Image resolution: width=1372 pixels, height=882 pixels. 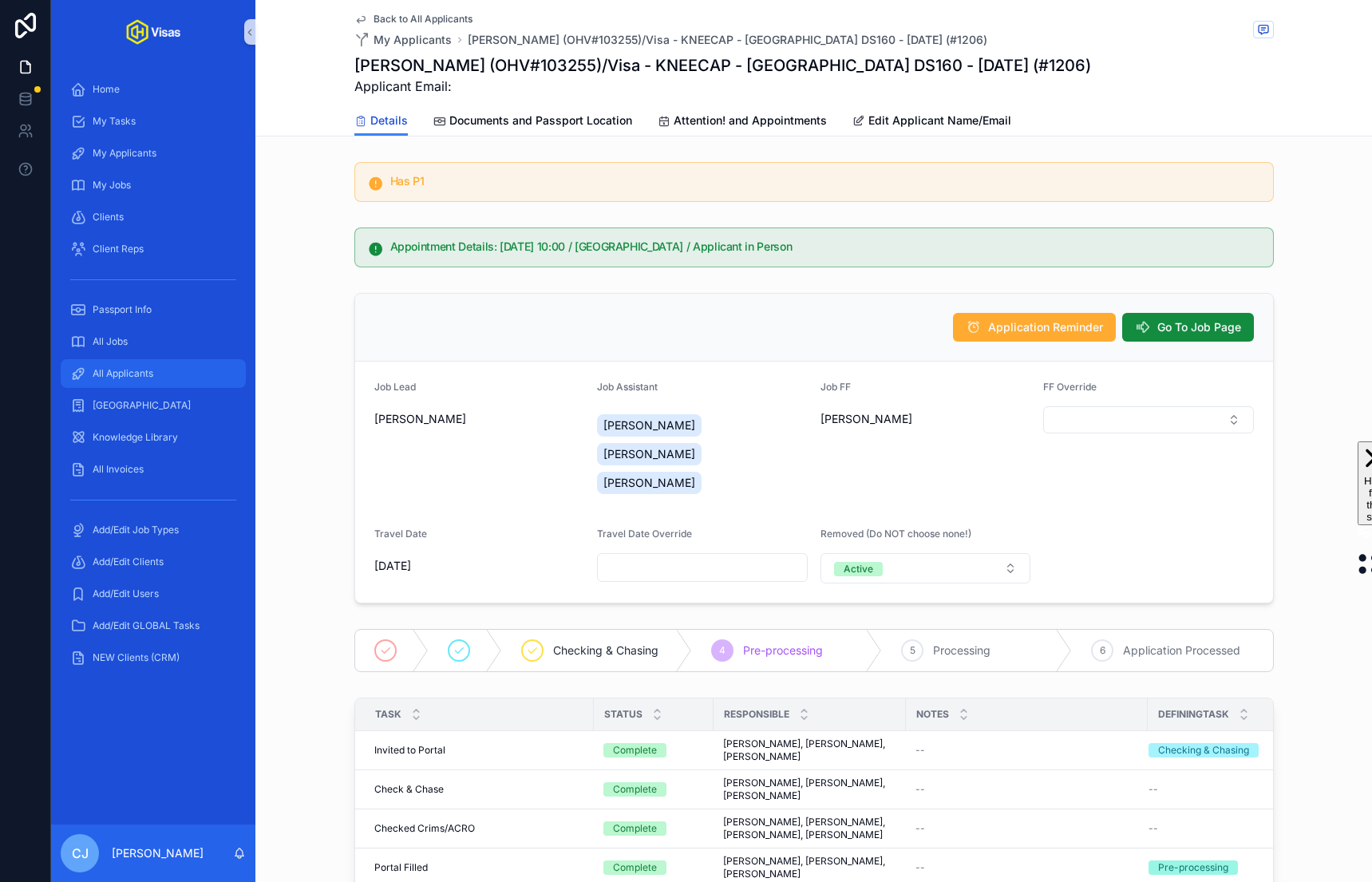 What do you see at coordinates (1046, 327) in the screenshot?
I see `span: Application Reminder` at bounding box center [1046, 327].